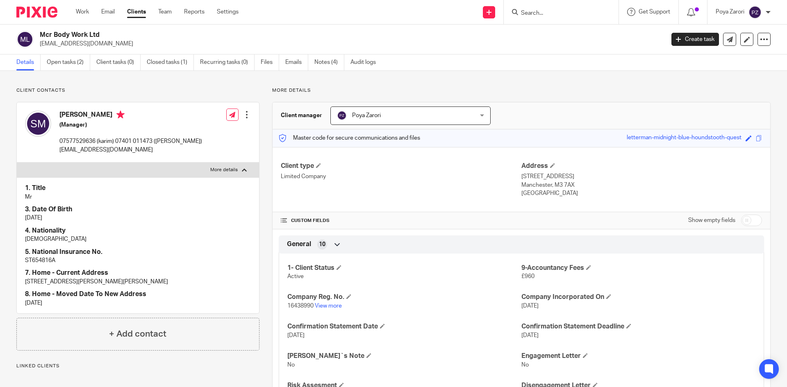 The height and width of the screenshot is (387, 787). I want to click on a: Work, so click(82, 12).